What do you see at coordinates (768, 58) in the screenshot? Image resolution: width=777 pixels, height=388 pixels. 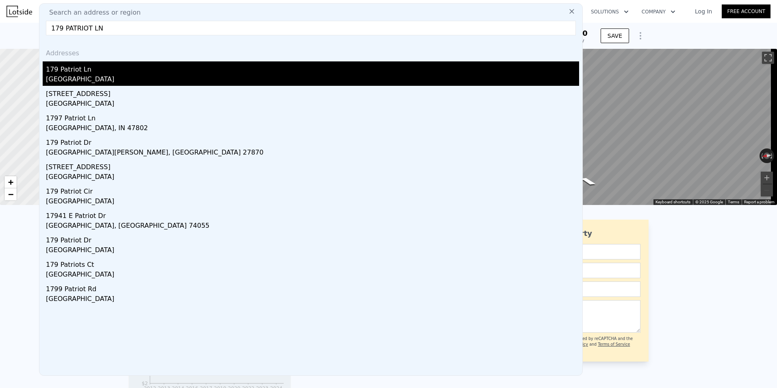 I see `button: Toggle fullscreen view` at bounding box center [768, 58].